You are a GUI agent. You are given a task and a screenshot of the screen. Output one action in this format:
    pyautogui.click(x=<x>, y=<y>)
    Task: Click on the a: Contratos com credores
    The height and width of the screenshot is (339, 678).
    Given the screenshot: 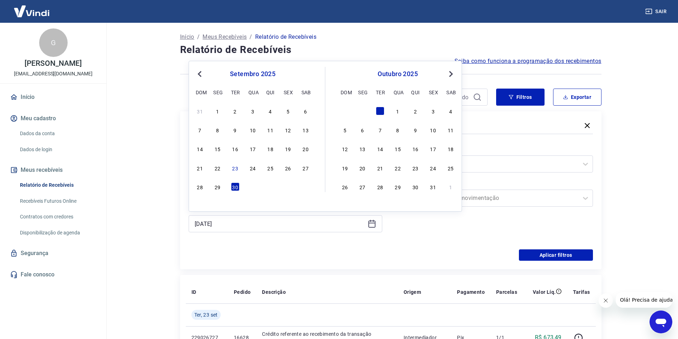 What is the action you would take?
    pyautogui.click(x=57, y=217)
    